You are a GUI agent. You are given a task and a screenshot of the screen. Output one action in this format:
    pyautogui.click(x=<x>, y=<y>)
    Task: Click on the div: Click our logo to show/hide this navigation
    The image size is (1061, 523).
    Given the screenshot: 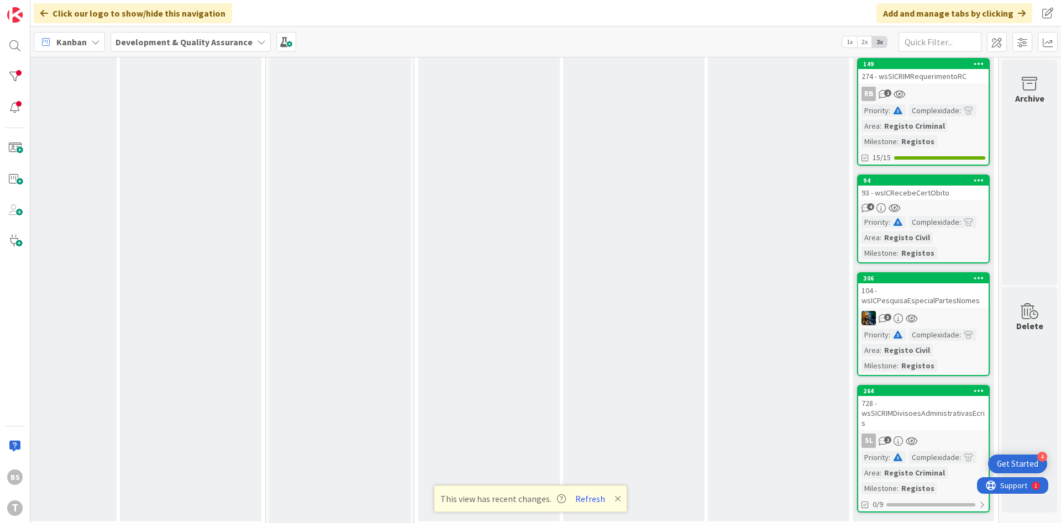 What is the action you would take?
    pyautogui.click(x=133, y=13)
    